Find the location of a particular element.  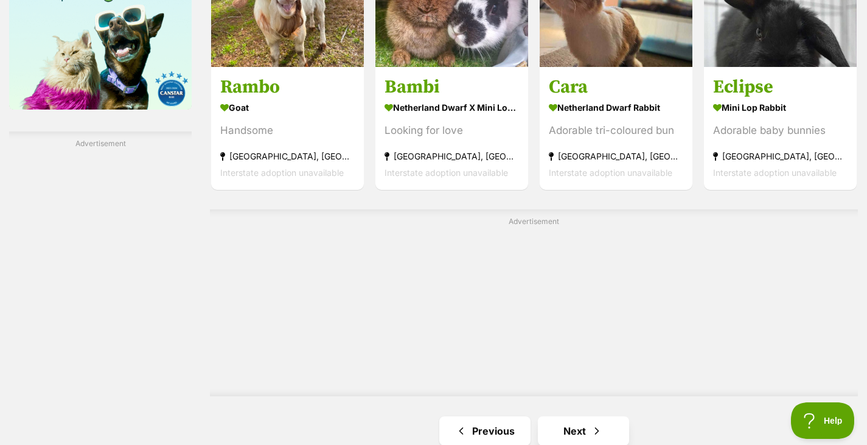

strong: Goat is located at coordinates (287, 107).